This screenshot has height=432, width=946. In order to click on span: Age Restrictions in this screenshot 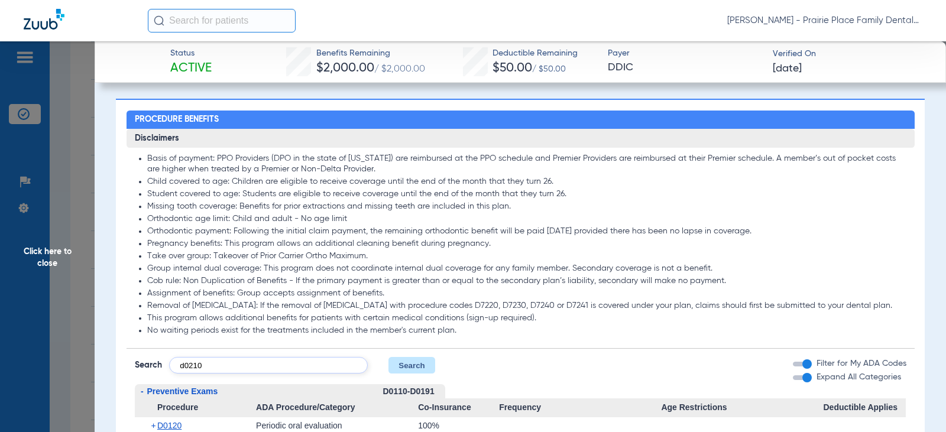, I will do `click(742, 408)`.